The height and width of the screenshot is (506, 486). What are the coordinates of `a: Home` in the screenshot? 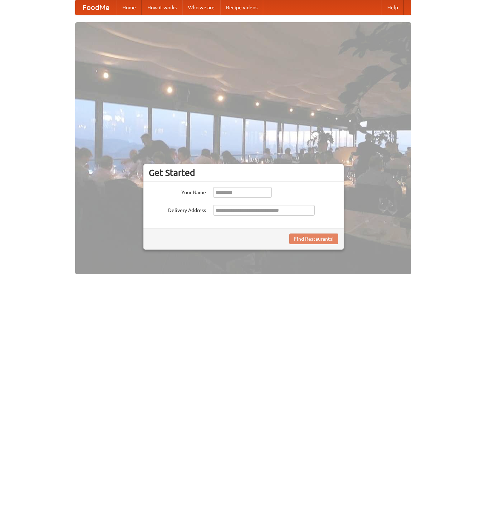 It's located at (129, 8).